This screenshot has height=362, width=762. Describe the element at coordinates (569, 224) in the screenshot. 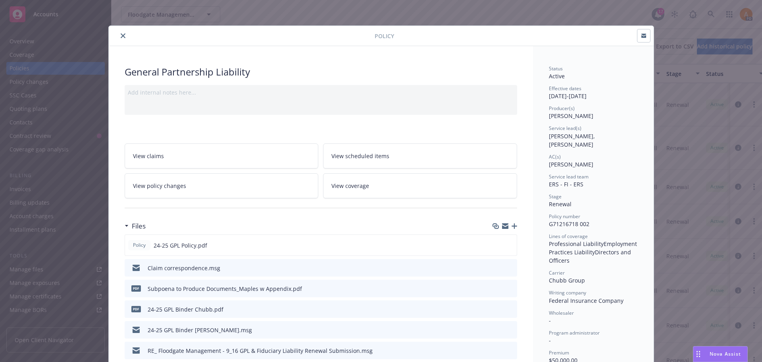

I see `span: G71216718 002` at that location.